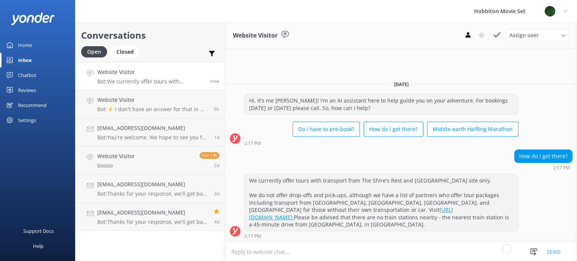 This screenshot has width=577, height=261. Describe the element at coordinates (116, 166) in the screenshot. I see `p: boooo` at that location.